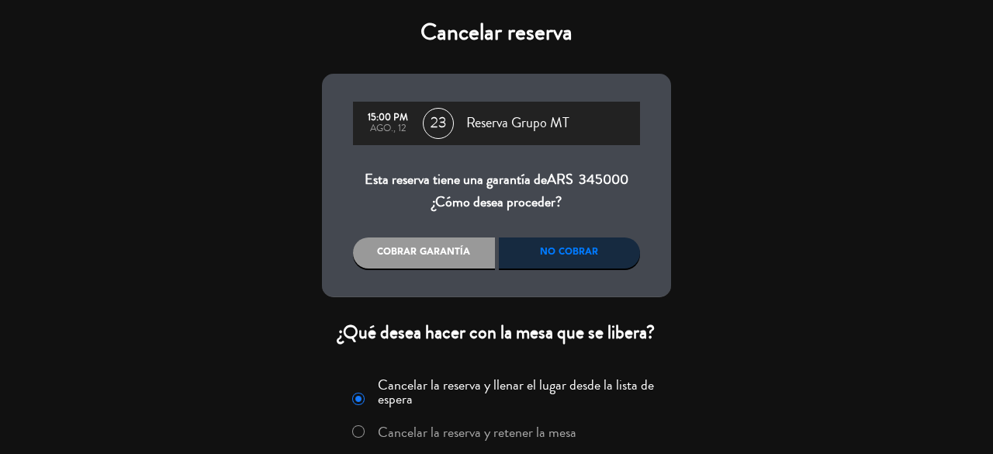  I want to click on div: Esta reserva tiene una garantía de ¿Cómo desea proceder?, so click(497, 191).